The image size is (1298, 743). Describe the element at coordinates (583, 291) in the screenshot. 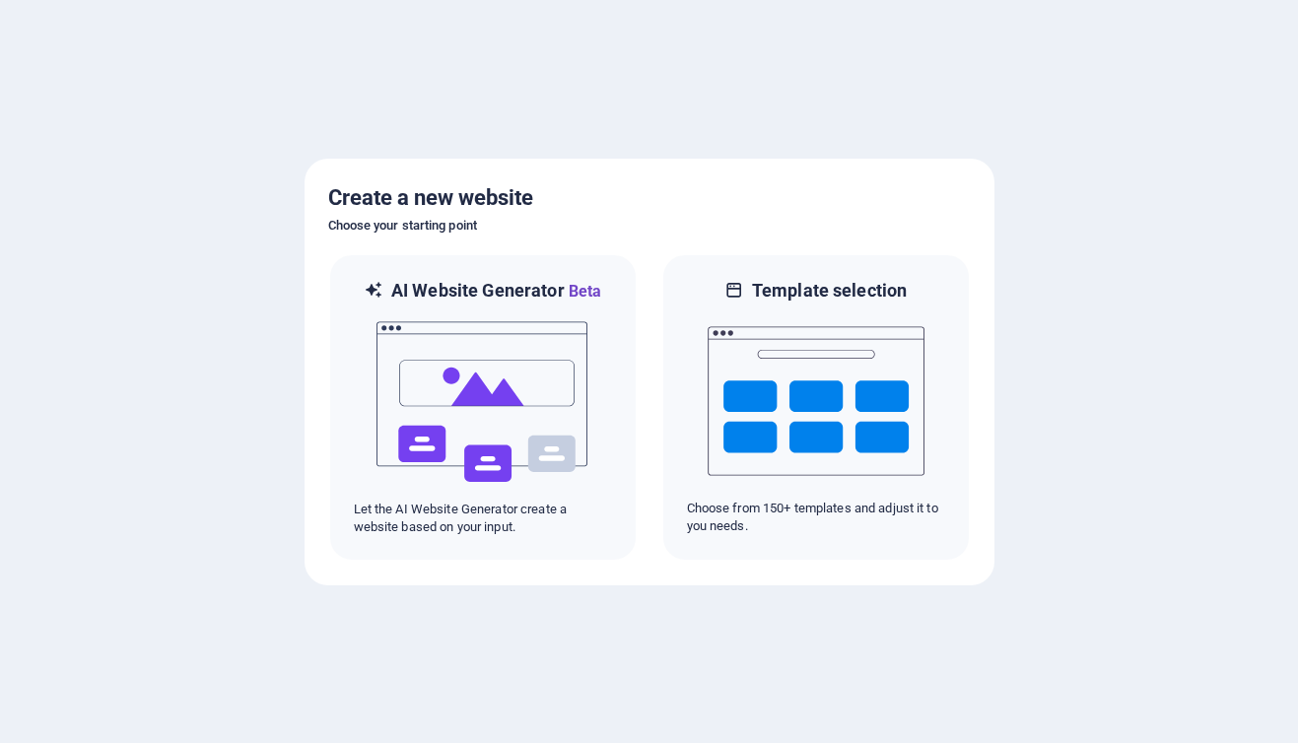

I see `span: Beta` at that location.